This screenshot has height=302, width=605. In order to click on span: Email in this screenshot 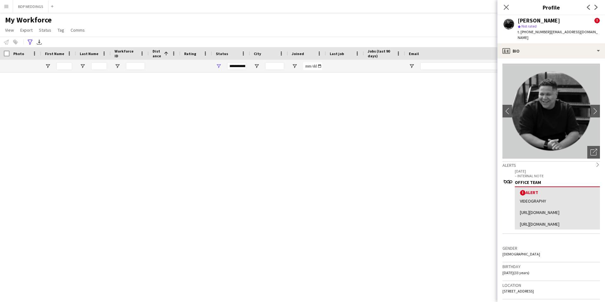, I will do `click(414, 54)`.